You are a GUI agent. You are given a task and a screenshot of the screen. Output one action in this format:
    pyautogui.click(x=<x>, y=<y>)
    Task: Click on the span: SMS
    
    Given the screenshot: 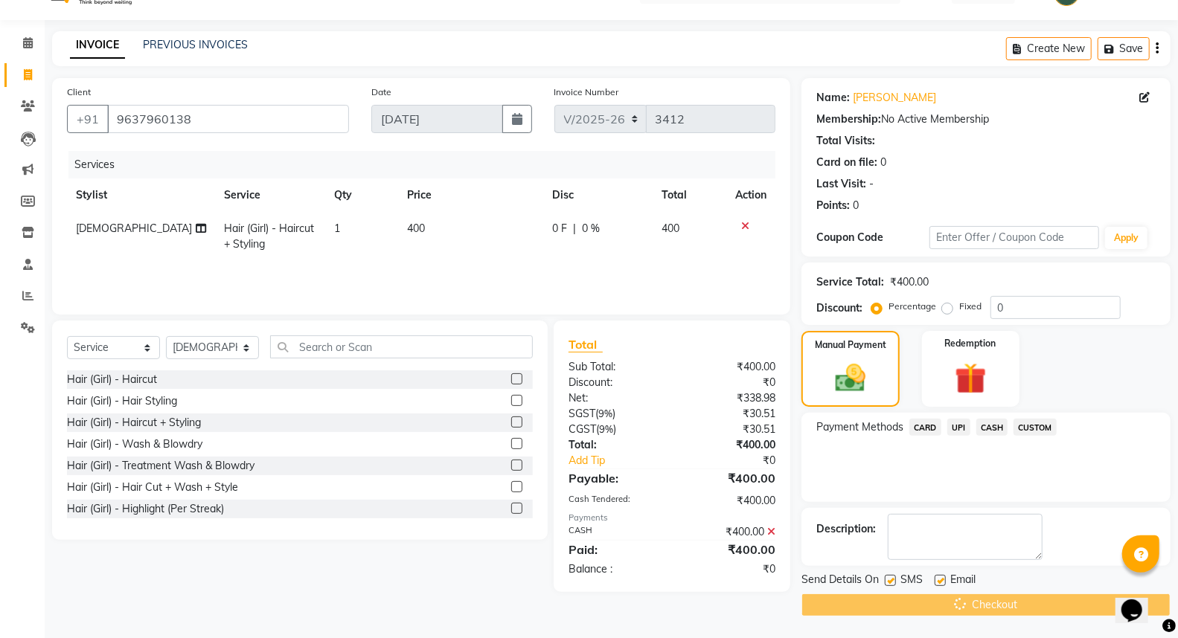 What is the action you would take?
    pyautogui.click(x=912, y=581)
    